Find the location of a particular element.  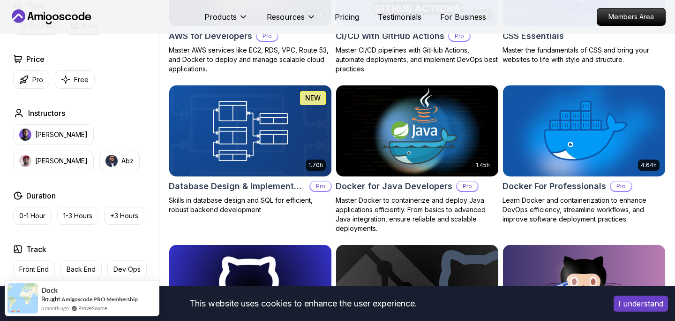

button: 1-3 Hours is located at coordinates (78, 216).